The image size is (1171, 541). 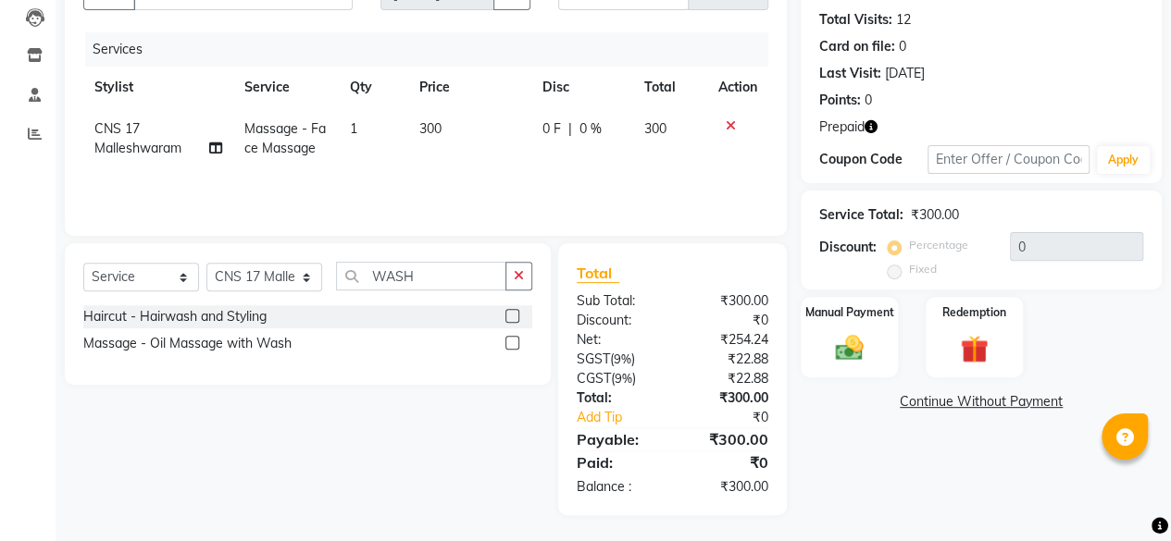 I want to click on th: Stylist, so click(x=158, y=87).